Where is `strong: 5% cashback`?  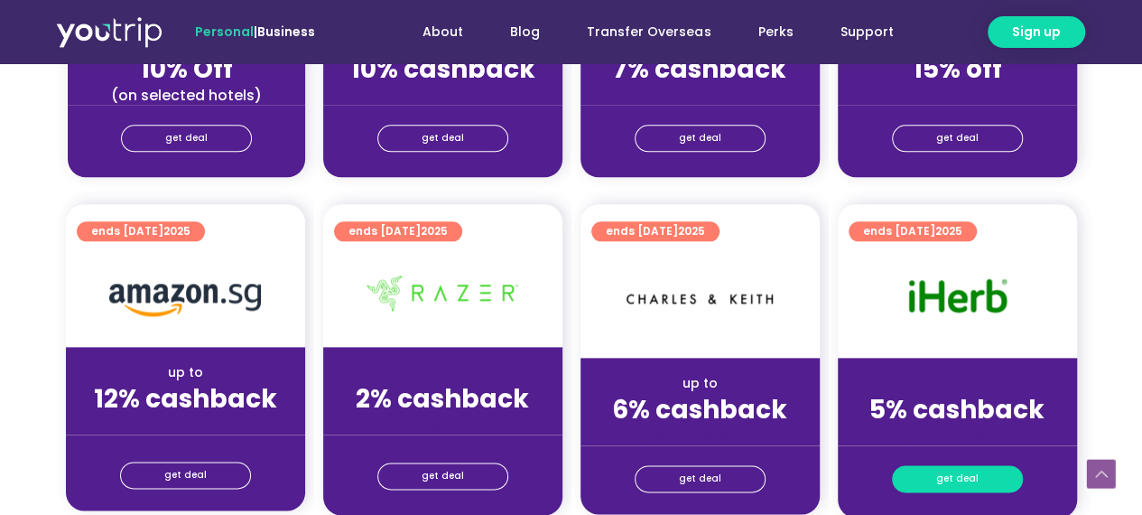 strong: 5% cashback is located at coordinates (957, 409).